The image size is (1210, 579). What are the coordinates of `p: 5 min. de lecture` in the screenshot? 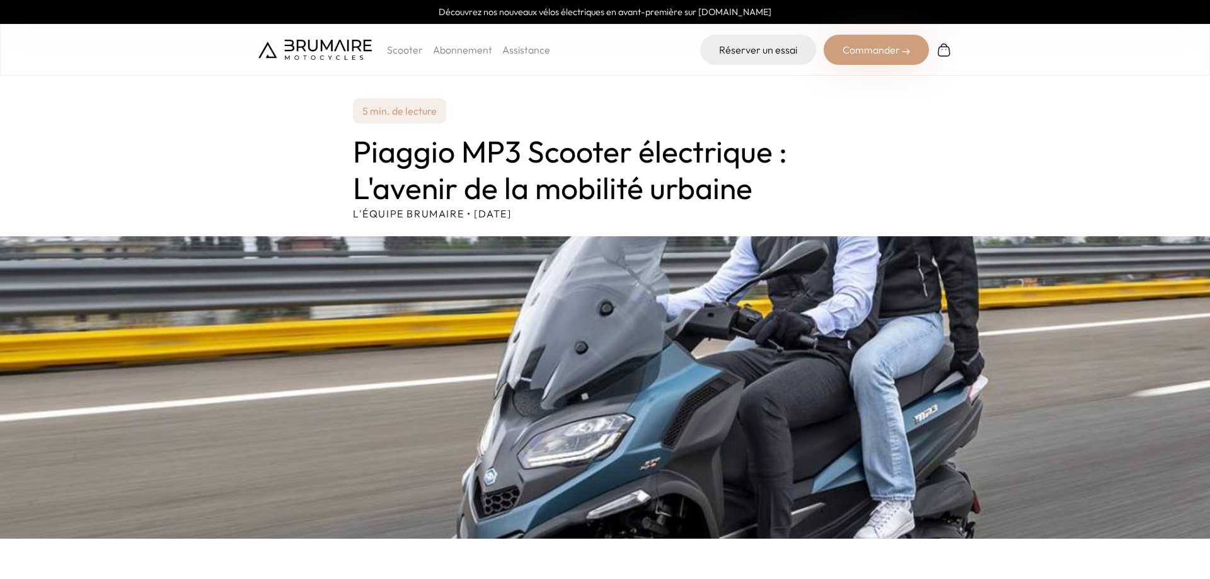 It's located at (400, 111).